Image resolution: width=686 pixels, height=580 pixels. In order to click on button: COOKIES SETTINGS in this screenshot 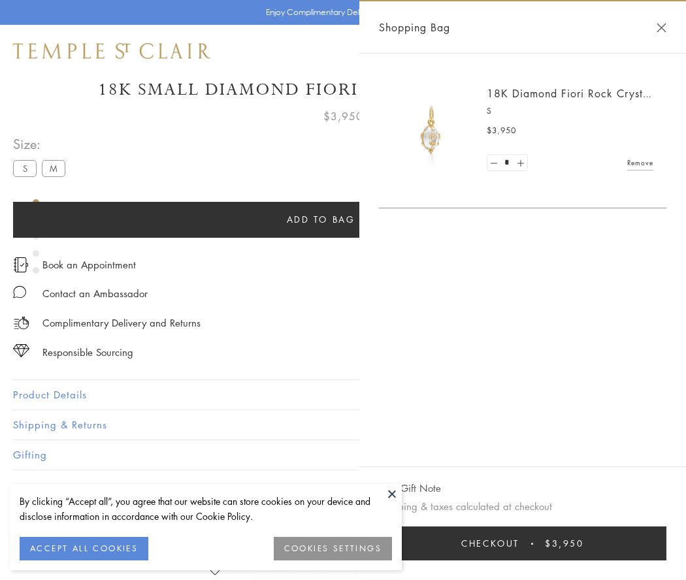, I will do `click(333, 549)`.